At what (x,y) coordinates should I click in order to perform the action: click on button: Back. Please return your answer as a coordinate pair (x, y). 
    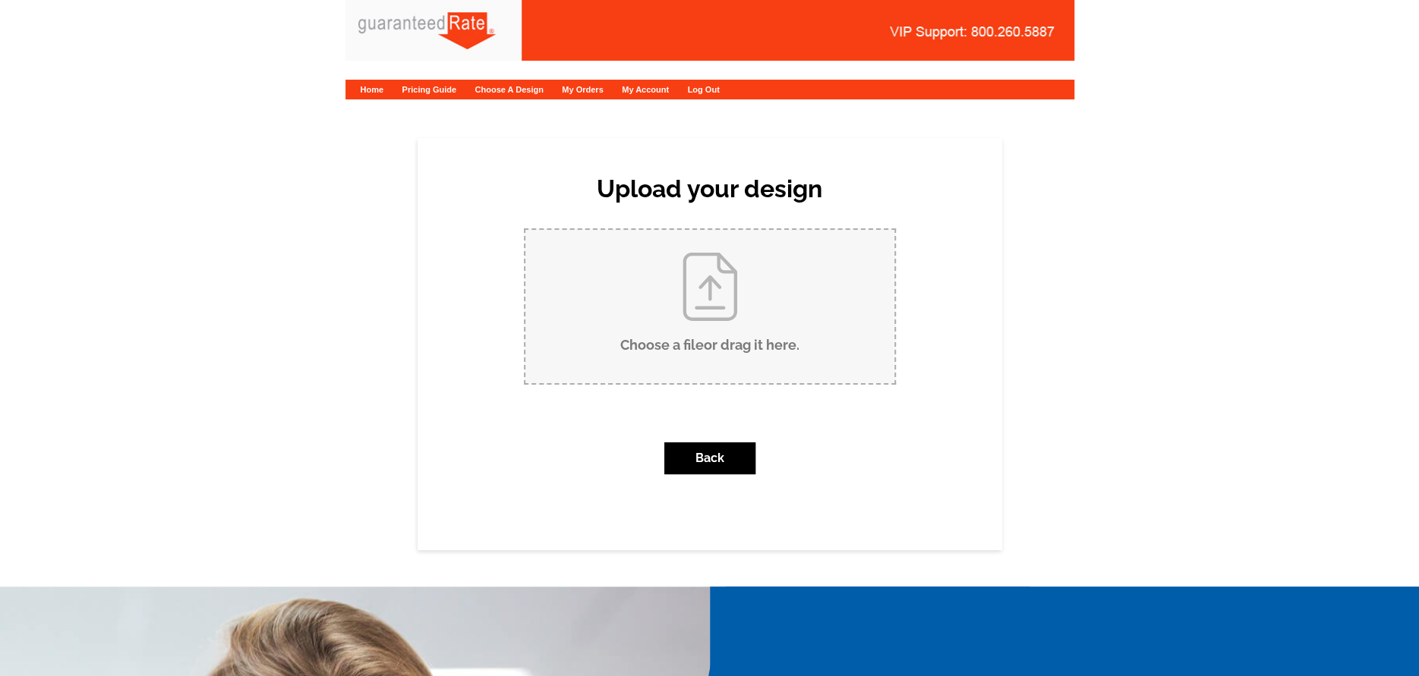
    Looking at the image, I should click on (710, 458).